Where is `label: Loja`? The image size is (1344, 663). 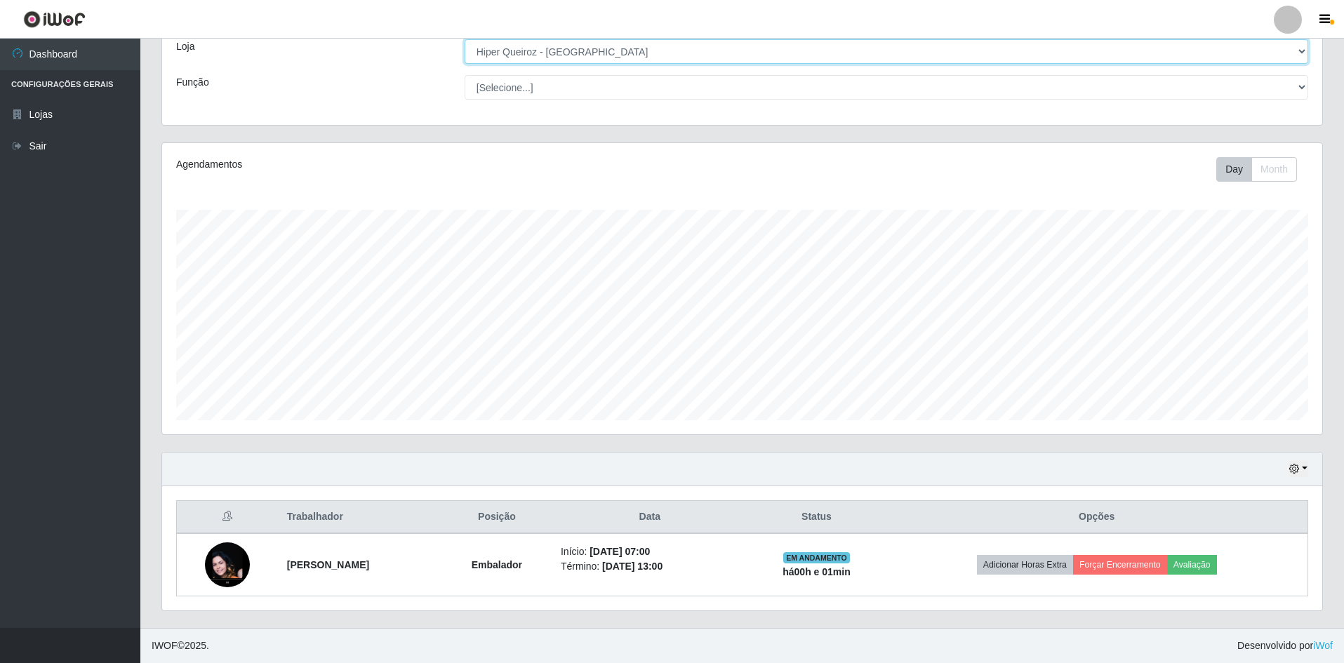 label: Loja is located at coordinates (185, 46).